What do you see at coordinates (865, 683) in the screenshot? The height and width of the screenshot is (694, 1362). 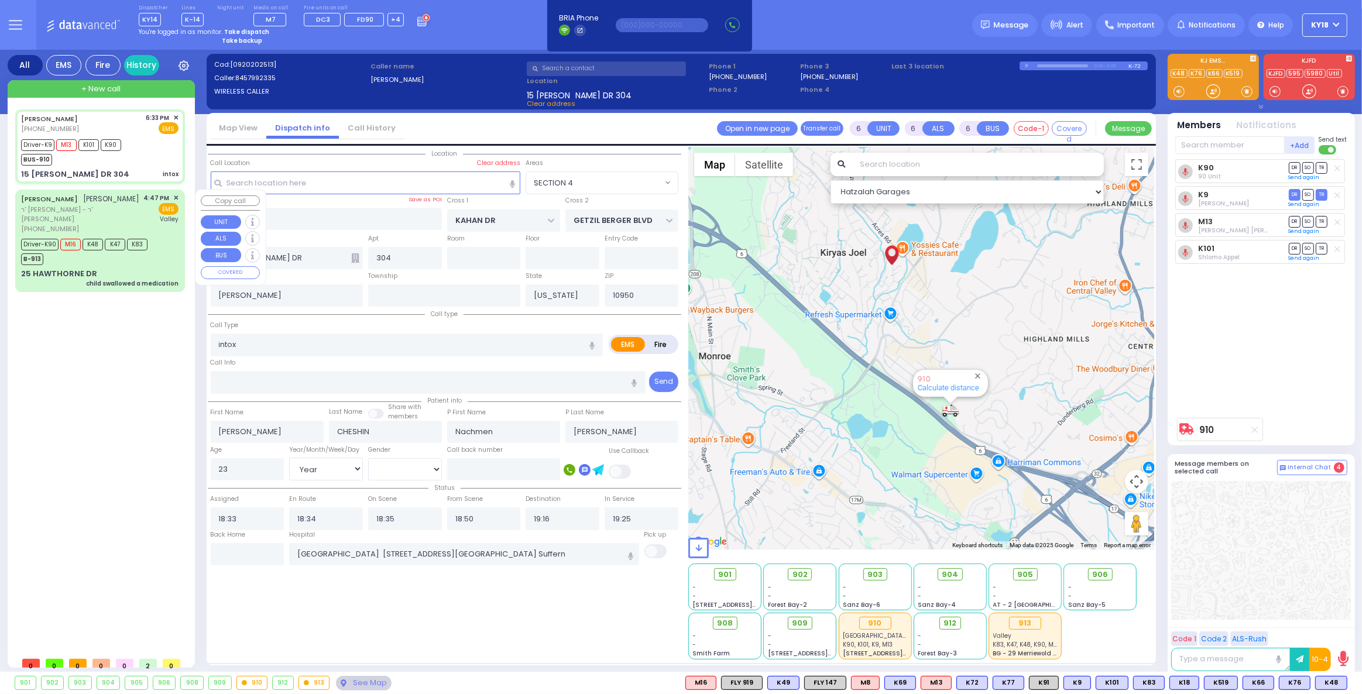 I see `div: M8` at bounding box center [865, 683].